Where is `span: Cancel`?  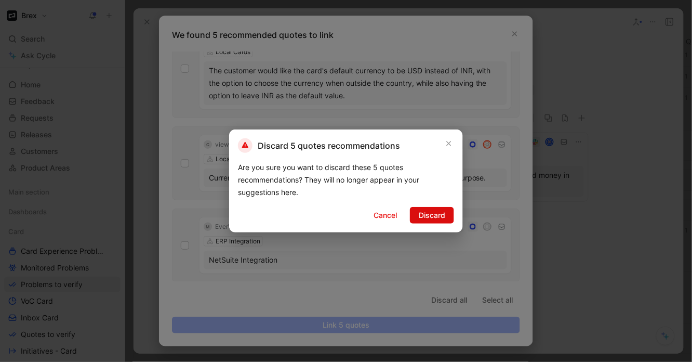 span: Cancel is located at coordinates (385, 215).